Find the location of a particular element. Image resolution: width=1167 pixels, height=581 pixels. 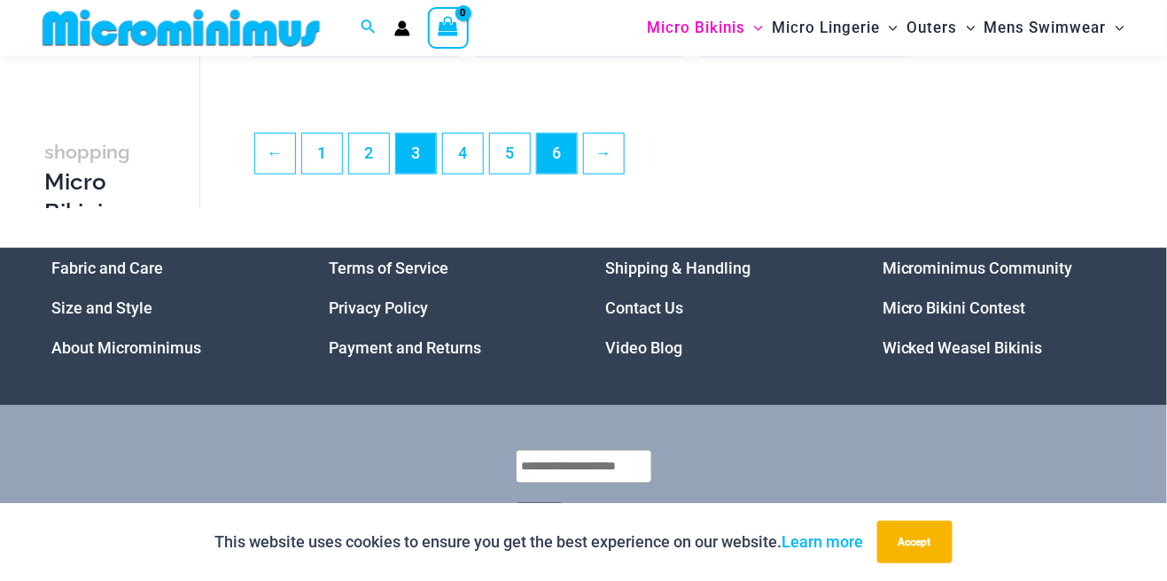

a: Page 4 is located at coordinates (462, 153).